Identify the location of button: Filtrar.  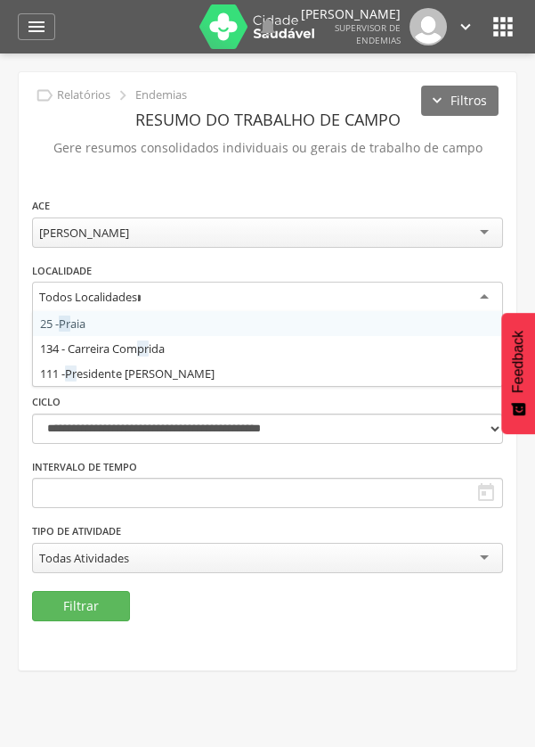
(81, 606).